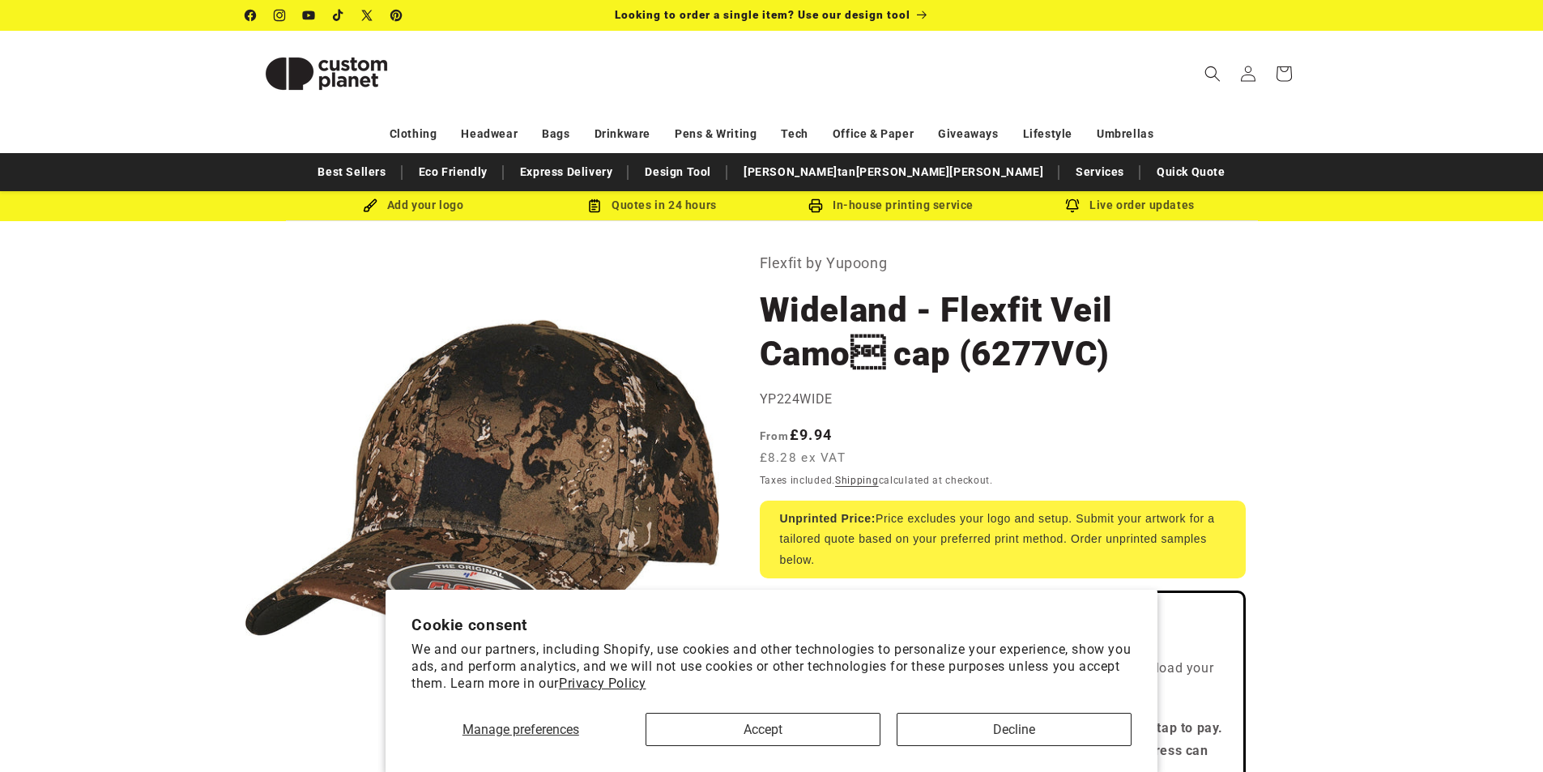 The image size is (1543, 772). I want to click on span: Manage preferences, so click(521, 729).